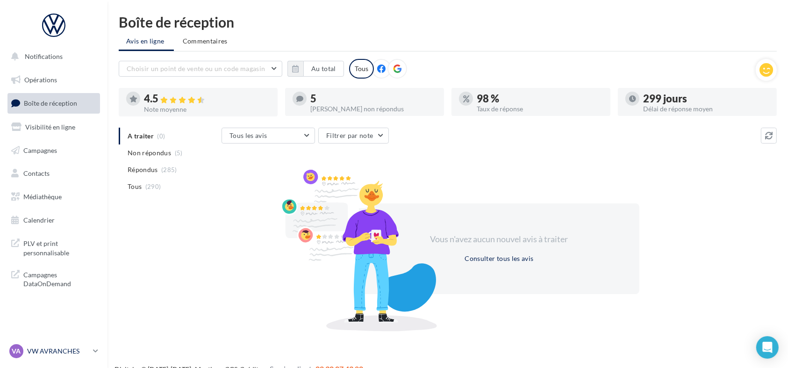  What do you see at coordinates (36, 173) in the screenshot?
I see `span: Contacts` at bounding box center [36, 173].